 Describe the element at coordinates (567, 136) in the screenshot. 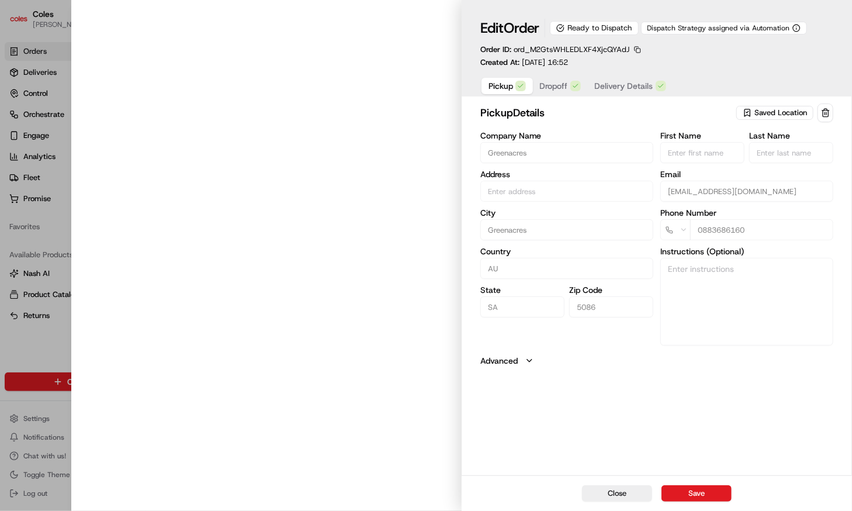

I see `label: Company Name` at that location.